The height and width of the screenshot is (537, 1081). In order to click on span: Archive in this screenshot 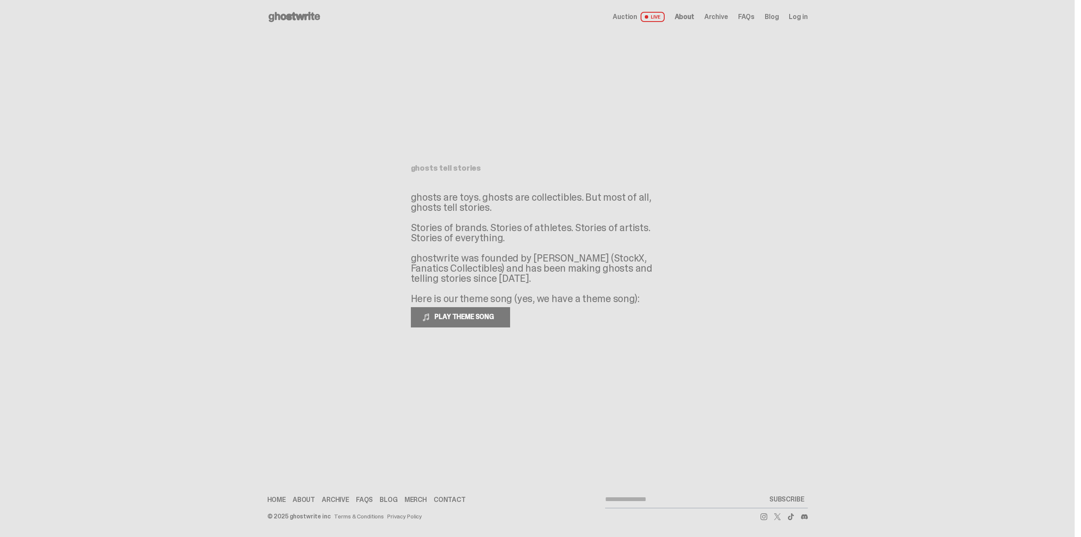, I will do `click(716, 17)`.